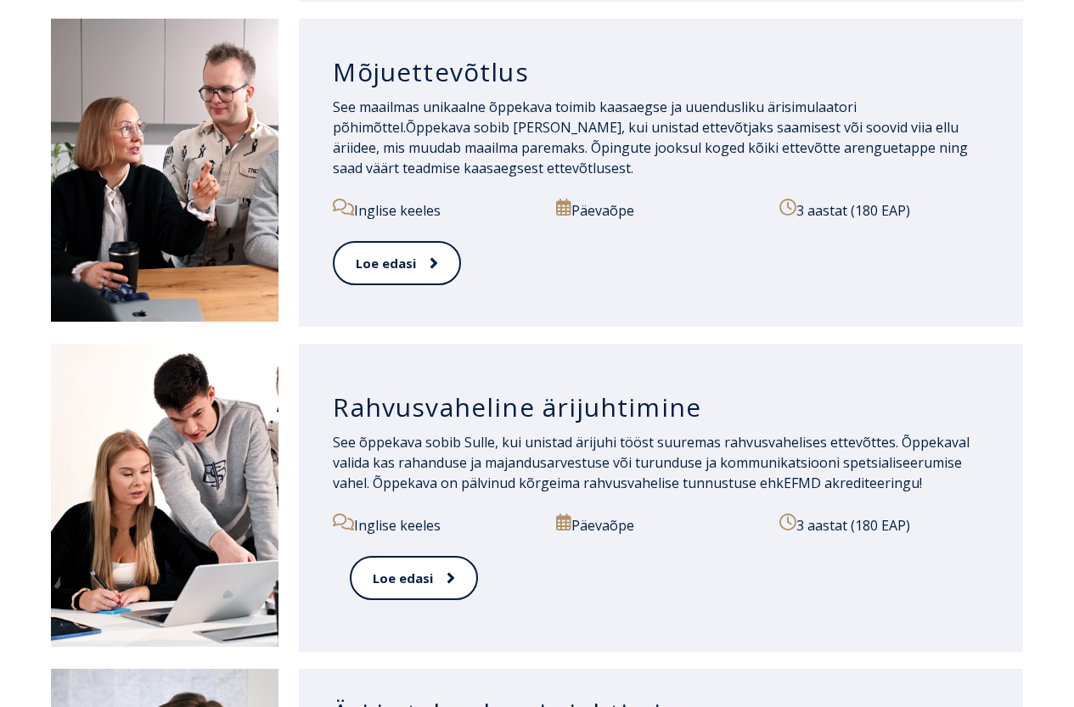 This screenshot has height=707, width=1074. What do you see at coordinates (165, 170) in the screenshot?
I see `img: Mõjuettevõtlus` at bounding box center [165, 170].